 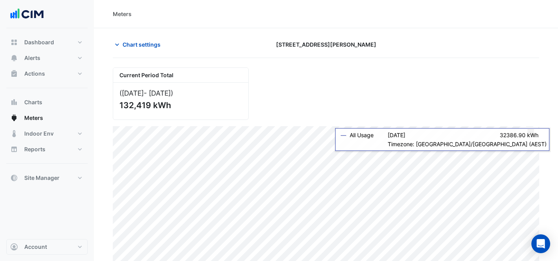 I want to click on app-icon: Actions, so click(x=14, y=74).